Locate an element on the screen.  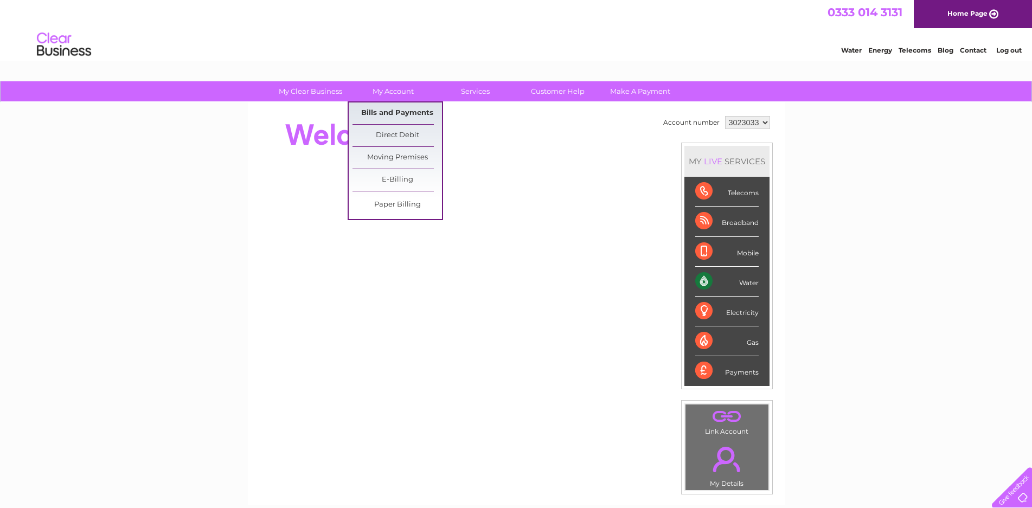
a: Log out is located at coordinates (1009, 50).